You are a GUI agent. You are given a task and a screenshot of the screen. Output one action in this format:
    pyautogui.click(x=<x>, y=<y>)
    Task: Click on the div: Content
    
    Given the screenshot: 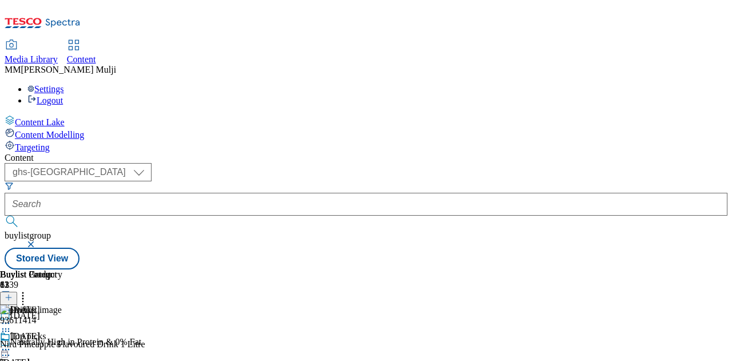 What is the action you would take?
    pyautogui.click(x=366, y=158)
    